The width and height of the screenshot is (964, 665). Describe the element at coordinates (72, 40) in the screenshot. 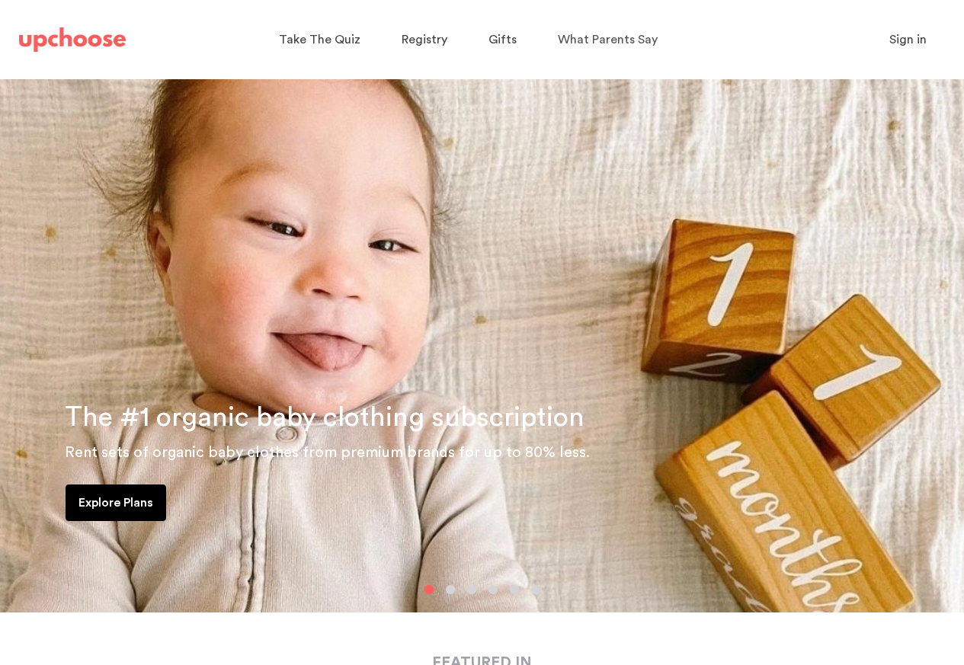

I see `a: UpChoose` at that location.